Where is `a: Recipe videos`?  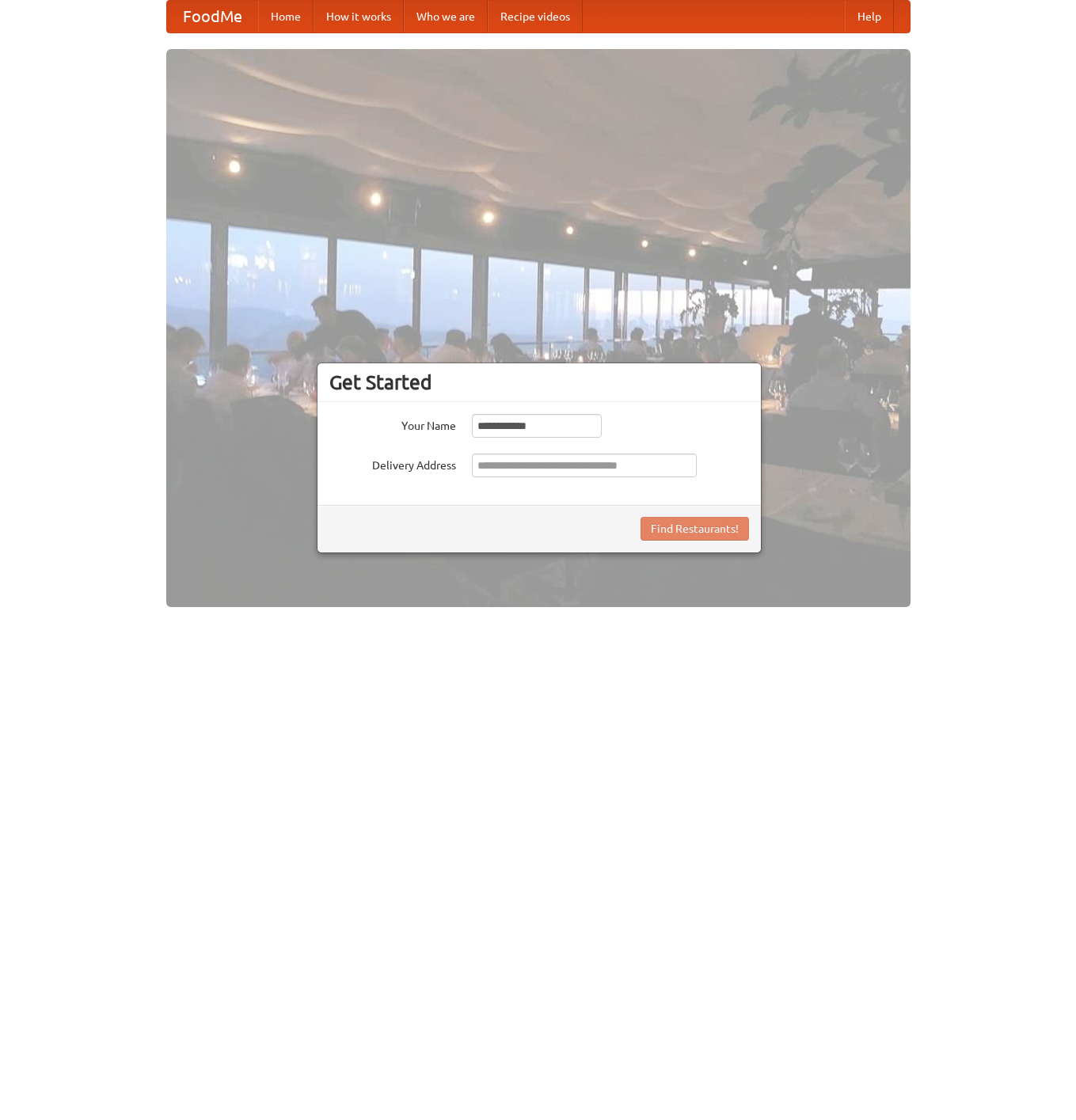
a: Recipe videos is located at coordinates (536, 17).